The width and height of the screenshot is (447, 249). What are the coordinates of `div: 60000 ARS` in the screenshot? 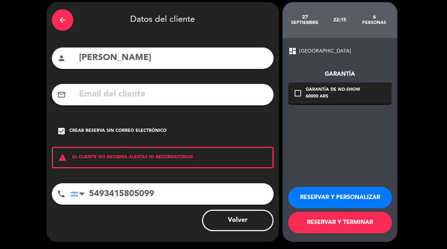 It's located at (333, 97).